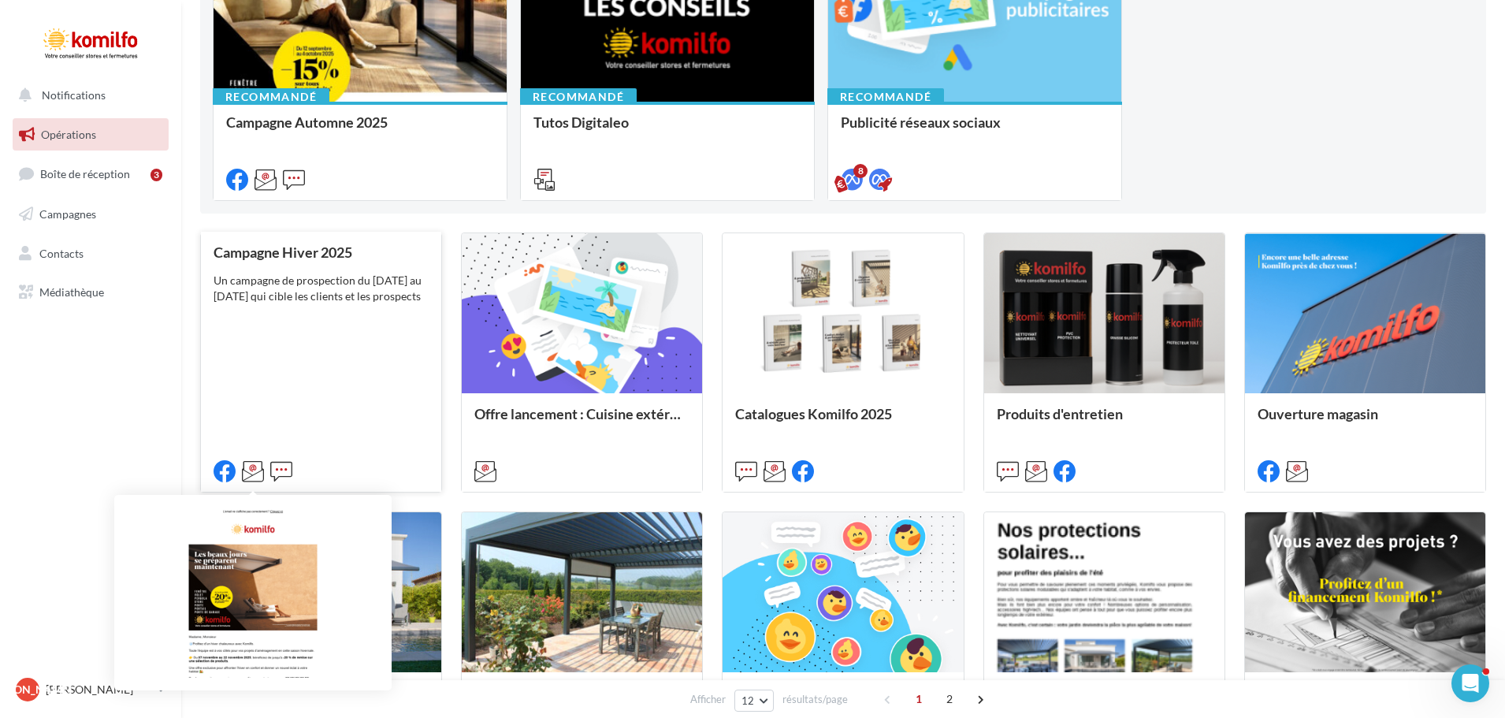 The height and width of the screenshot is (718, 1505). Describe the element at coordinates (87, 95) in the screenshot. I see `button: Notifications` at that location.